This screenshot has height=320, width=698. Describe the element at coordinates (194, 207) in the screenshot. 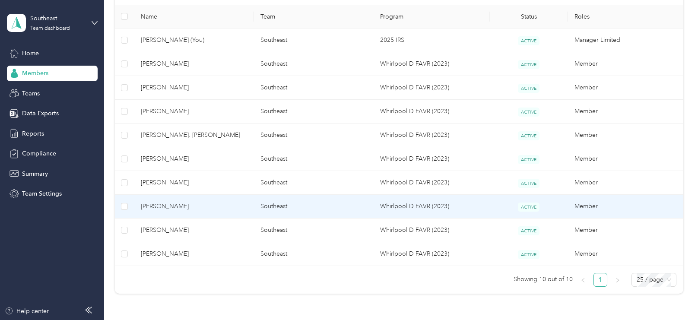

I see `td: Jaclyn A. Rubio` at that location.